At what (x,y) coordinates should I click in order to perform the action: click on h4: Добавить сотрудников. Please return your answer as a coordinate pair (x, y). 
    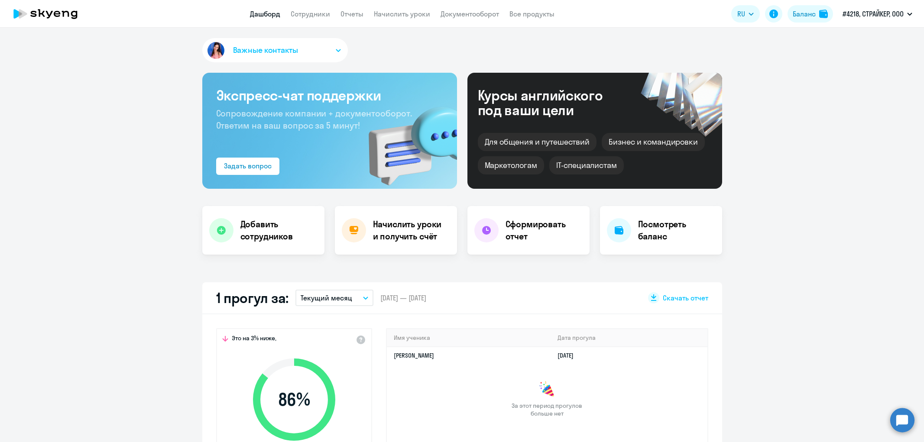
    Looking at the image, I should click on (279, 230).